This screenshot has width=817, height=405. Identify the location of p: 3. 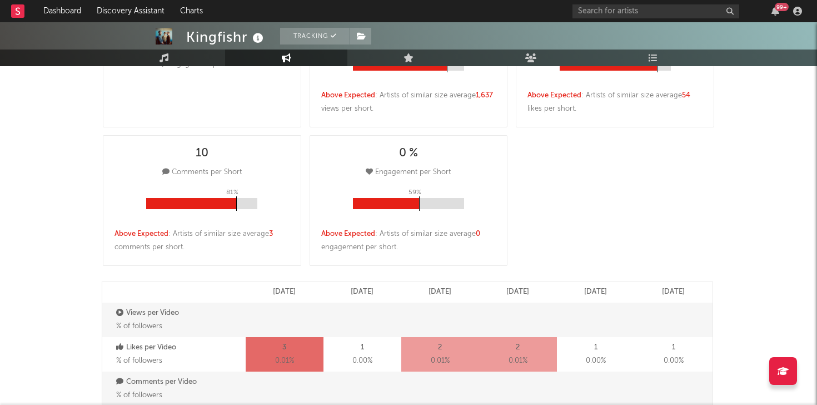
(284, 347).